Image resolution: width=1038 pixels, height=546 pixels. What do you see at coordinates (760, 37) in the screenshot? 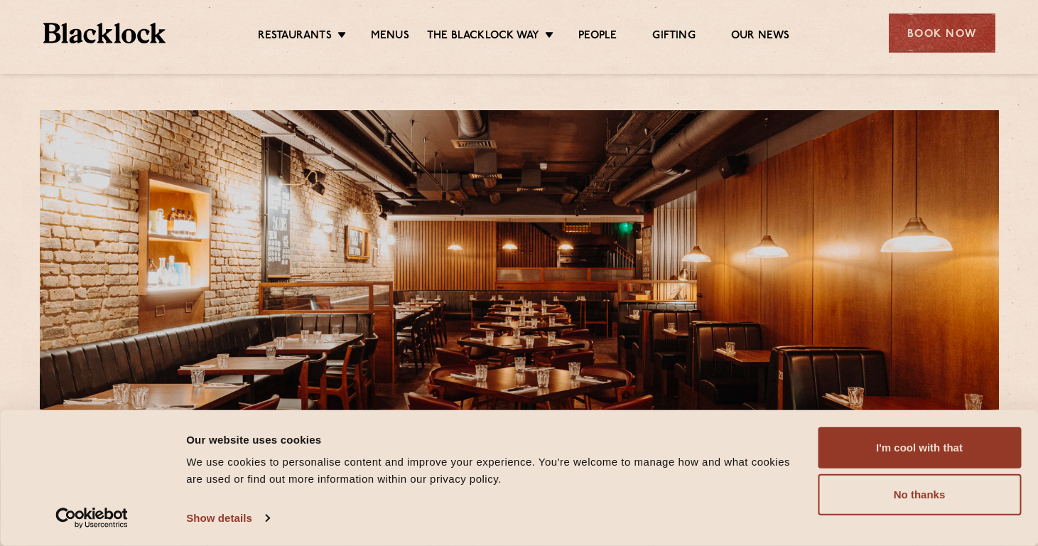
I see `a: Our News` at bounding box center [760, 37].